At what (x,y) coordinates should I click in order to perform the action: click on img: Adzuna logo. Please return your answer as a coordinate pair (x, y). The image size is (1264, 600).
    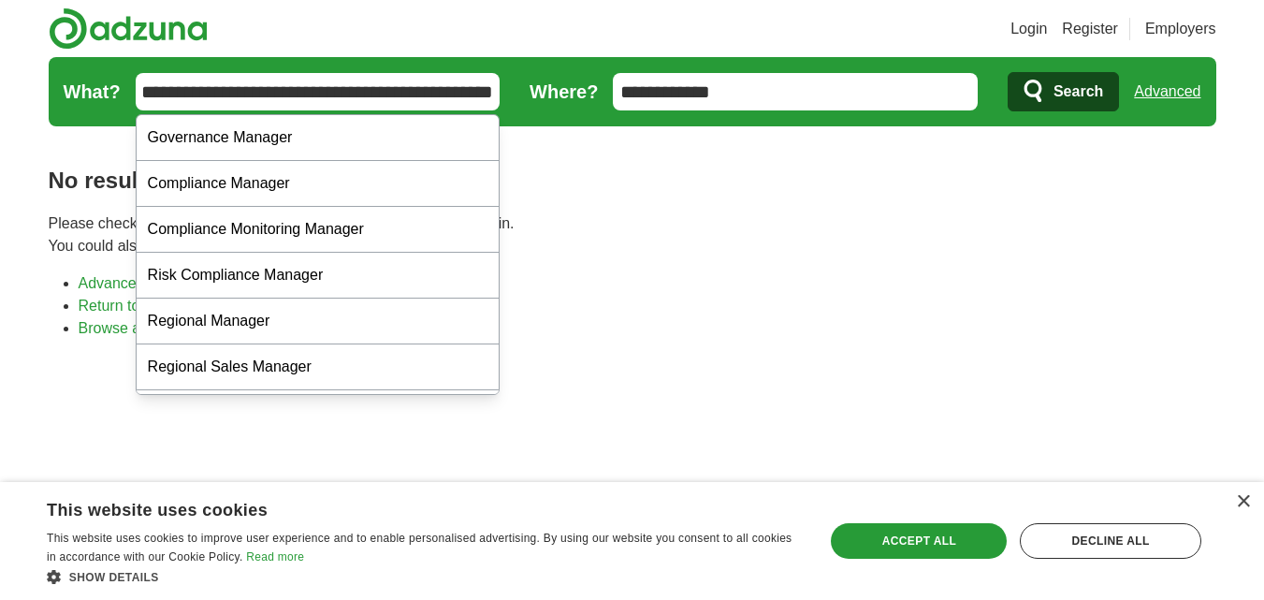
    Looking at the image, I should click on (128, 28).